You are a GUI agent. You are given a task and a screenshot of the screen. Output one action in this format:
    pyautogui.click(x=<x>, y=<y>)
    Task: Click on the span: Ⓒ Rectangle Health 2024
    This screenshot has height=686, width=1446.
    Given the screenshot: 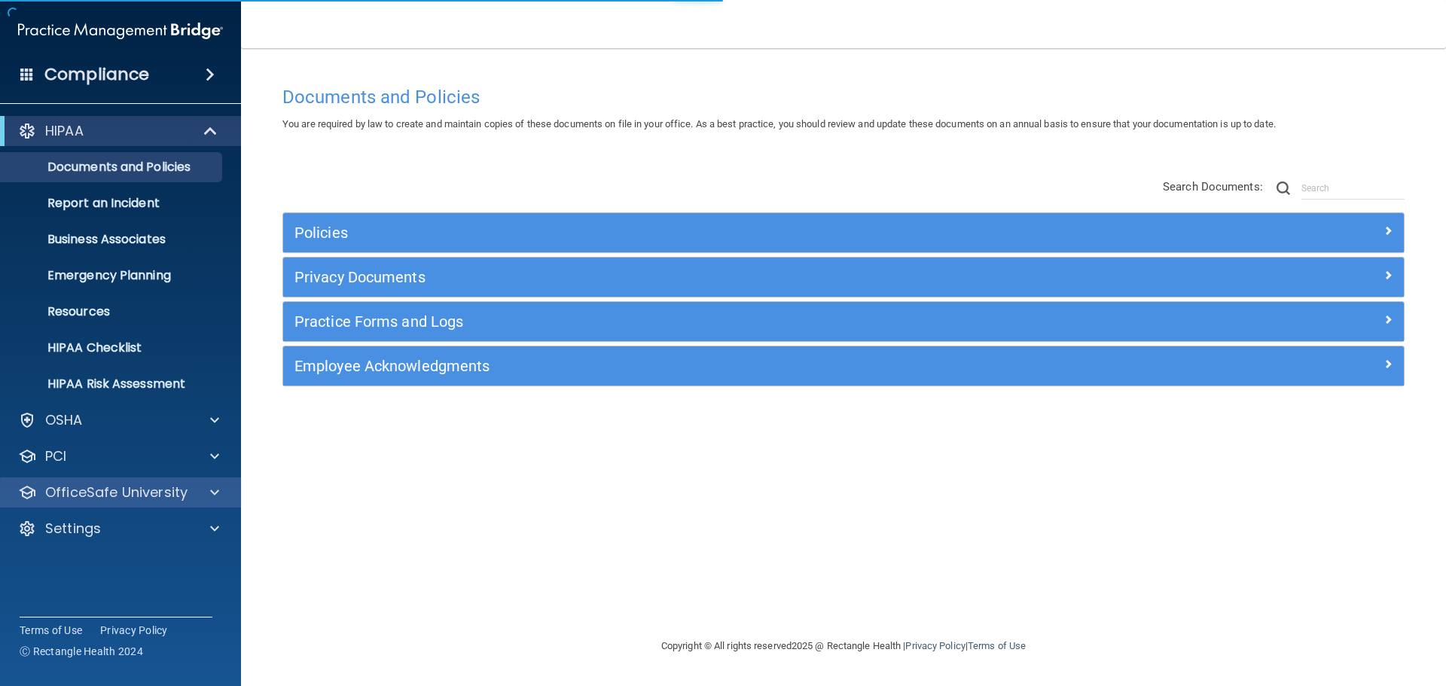 What is the action you would take?
    pyautogui.click(x=81, y=651)
    